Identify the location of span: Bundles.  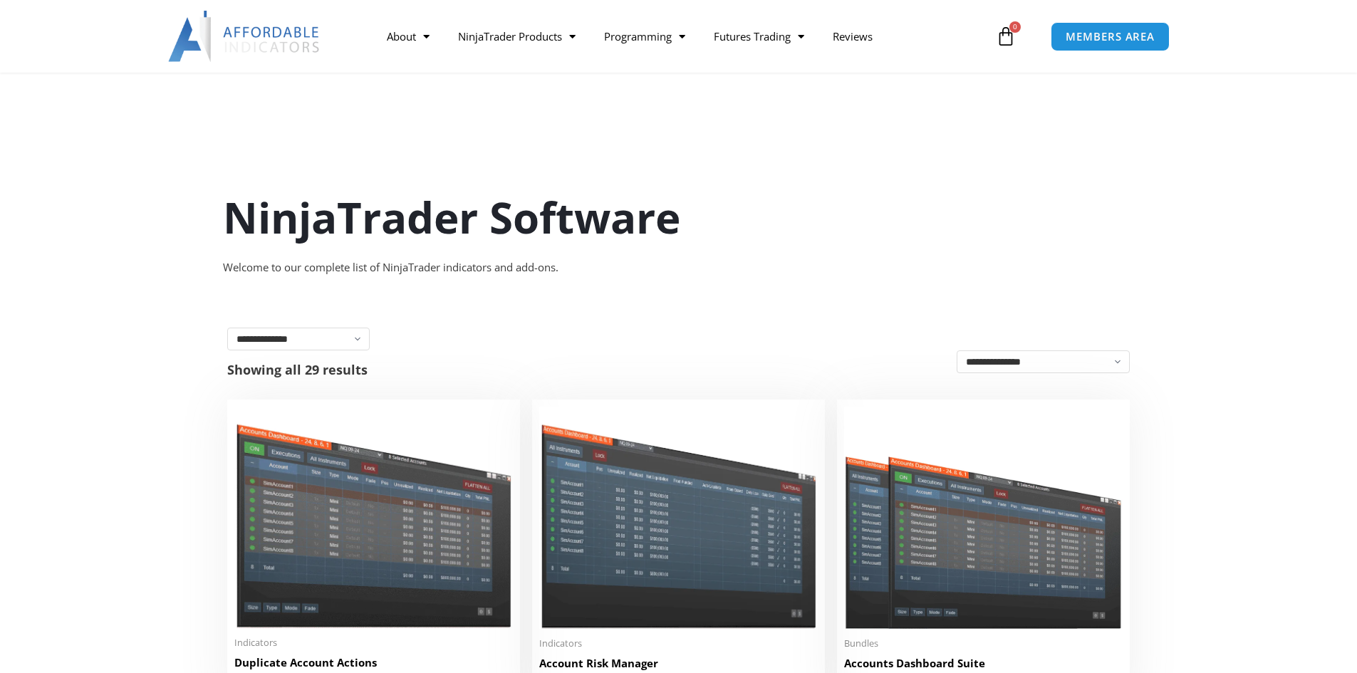
(983, 643).